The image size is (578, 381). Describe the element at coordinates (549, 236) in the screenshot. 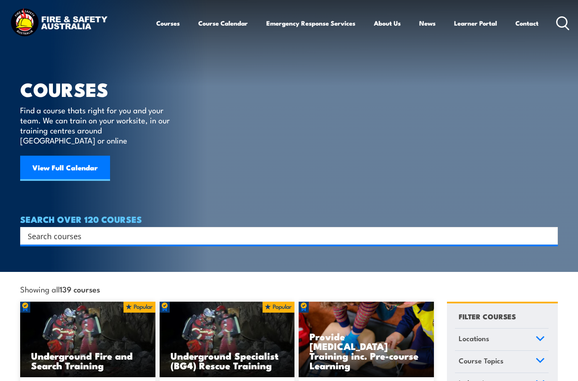

I see `button: Search magnifier button` at that location.